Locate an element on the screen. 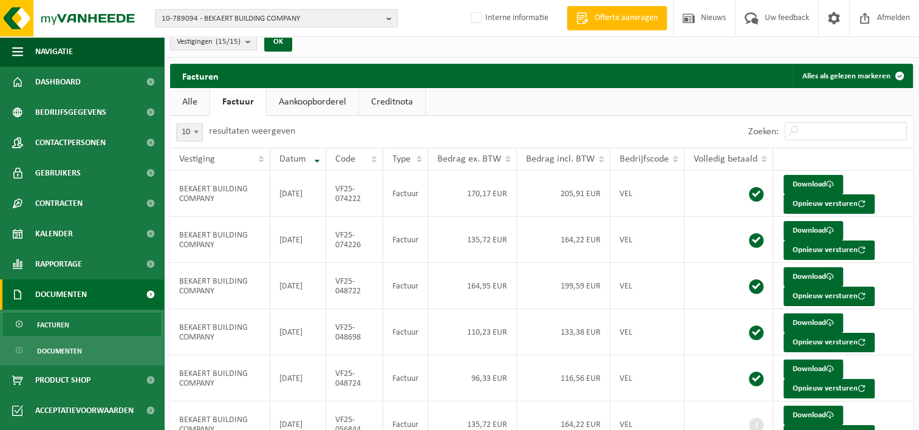 The height and width of the screenshot is (430, 919). span: Kalender is located at coordinates (54, 234).